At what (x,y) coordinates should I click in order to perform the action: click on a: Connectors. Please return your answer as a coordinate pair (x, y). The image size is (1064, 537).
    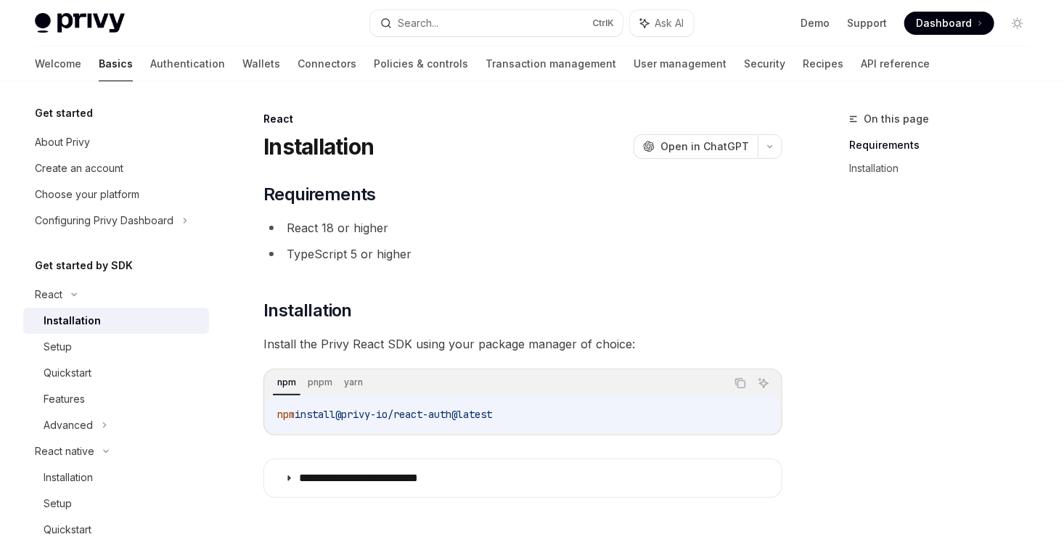
    Looking at the image, I should click on (327, 64).